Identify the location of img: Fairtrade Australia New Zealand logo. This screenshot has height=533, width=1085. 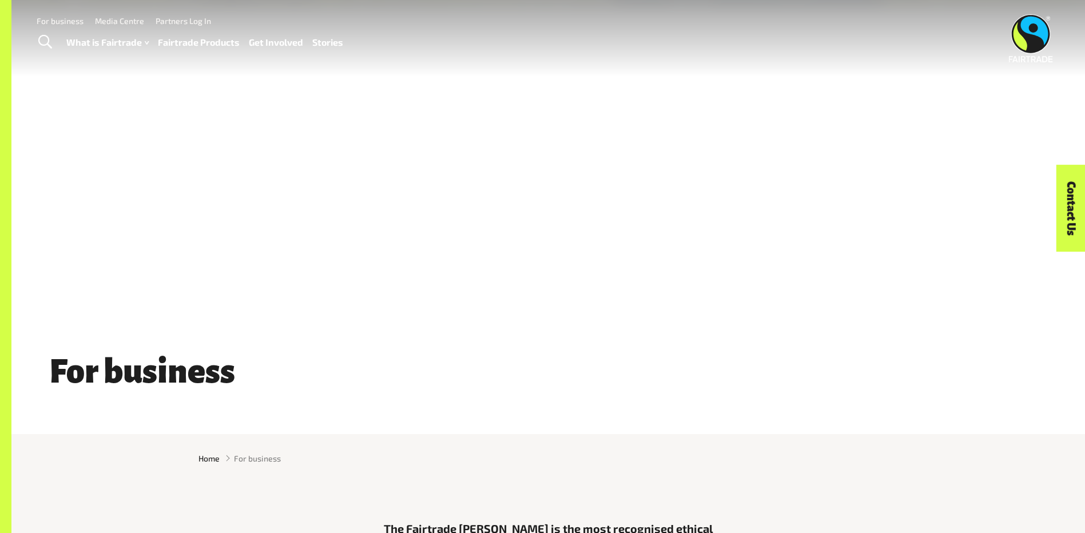
(1030, 38).